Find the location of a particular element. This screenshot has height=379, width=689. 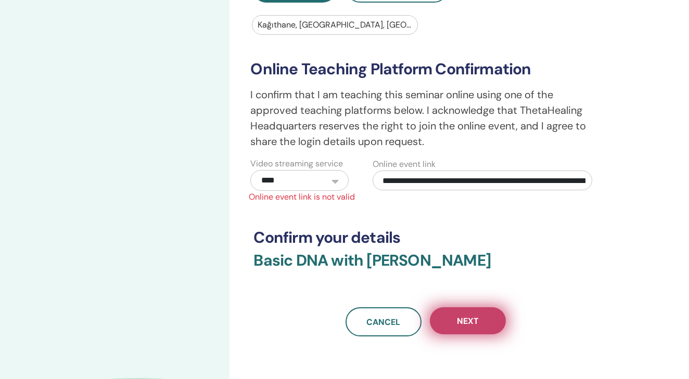

span: Next is located at coordinates (468, 321).